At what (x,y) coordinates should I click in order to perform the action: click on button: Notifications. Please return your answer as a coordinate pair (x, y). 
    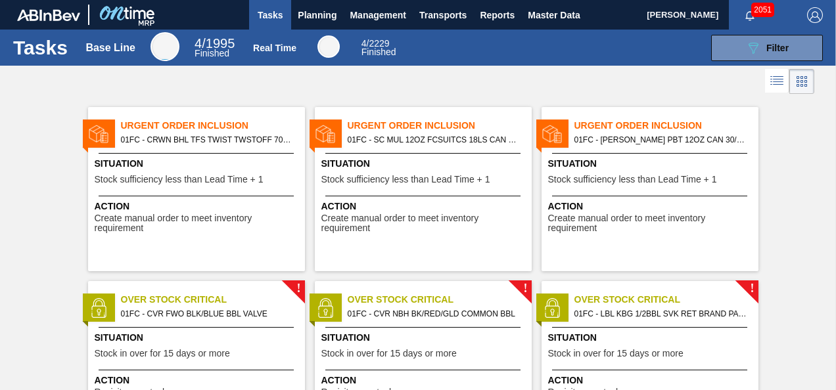
    Looking at the image, I should click on (750, 15).